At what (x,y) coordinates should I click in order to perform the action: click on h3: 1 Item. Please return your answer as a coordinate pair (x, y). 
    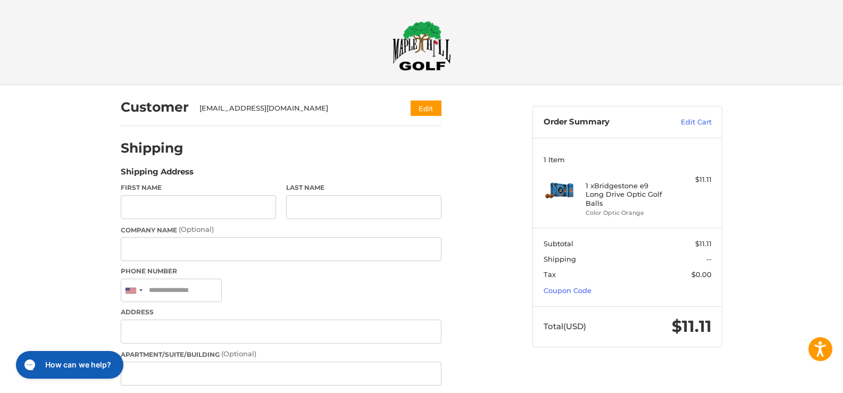
    Looking at the image, I should click on (628, 160).